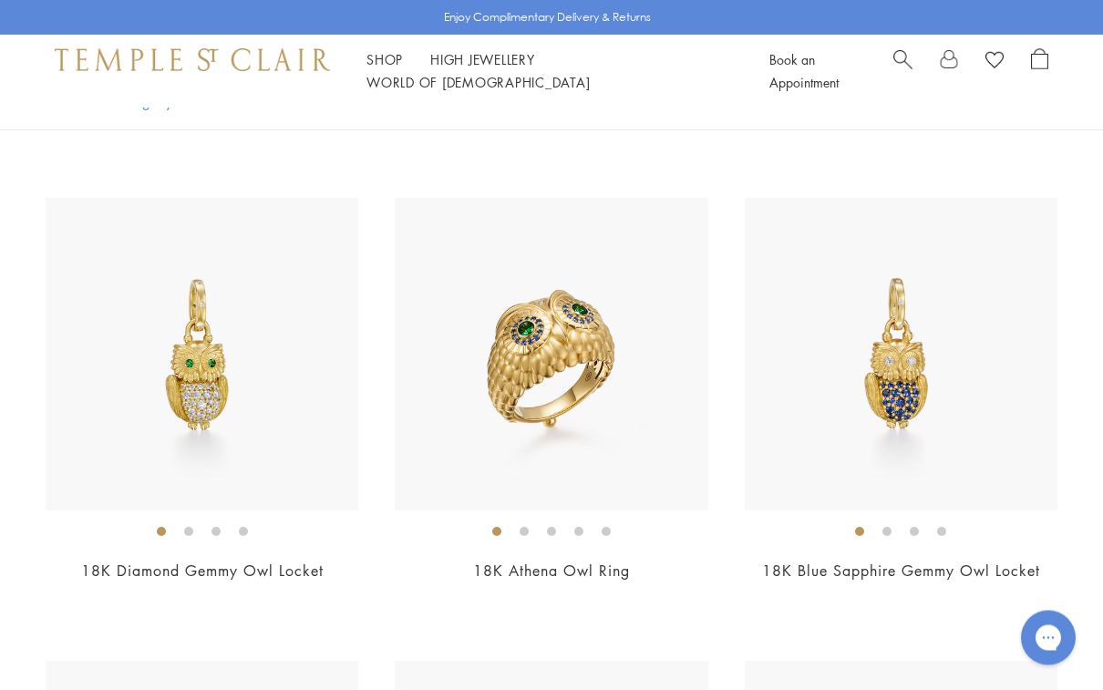  What do you see at coordinates (551, 355) in the screenshot?
I see `img: R36865-OWLTGBS` at bounding box center [551, 355].